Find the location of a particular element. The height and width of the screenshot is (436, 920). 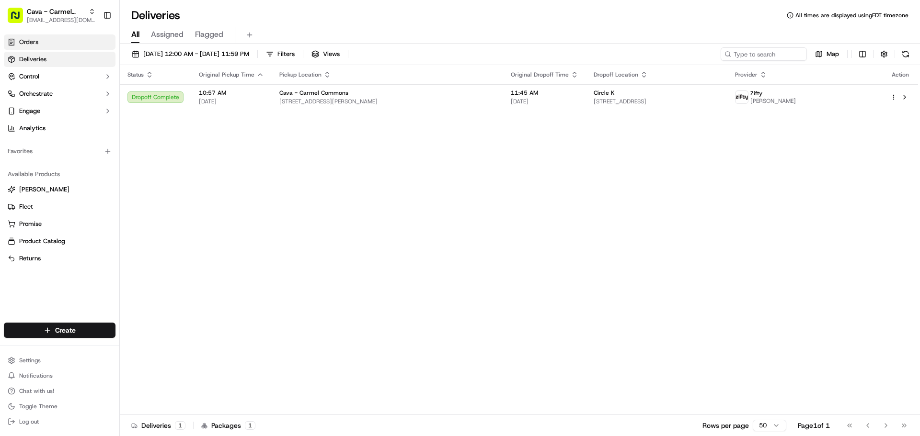

div: Favorites is located at coordinates (59, 151).